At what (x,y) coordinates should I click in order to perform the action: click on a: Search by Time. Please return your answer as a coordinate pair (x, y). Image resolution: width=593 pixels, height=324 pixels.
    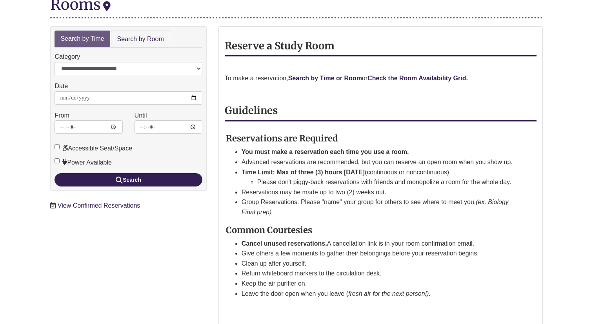
    Looking at the image, I should click on (82, 39).